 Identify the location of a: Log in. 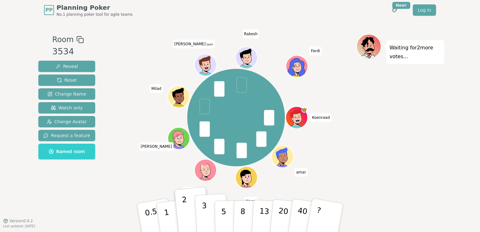
(424, 10).